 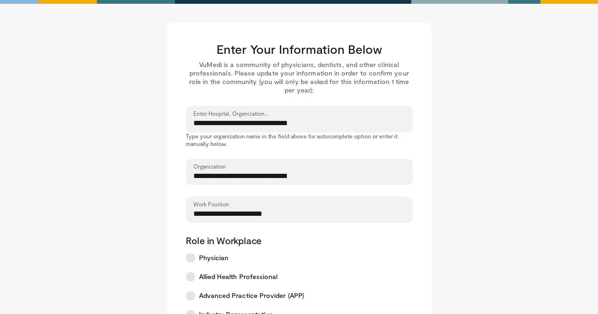 I want to click on span: Physician, so click(x=214, y=258).